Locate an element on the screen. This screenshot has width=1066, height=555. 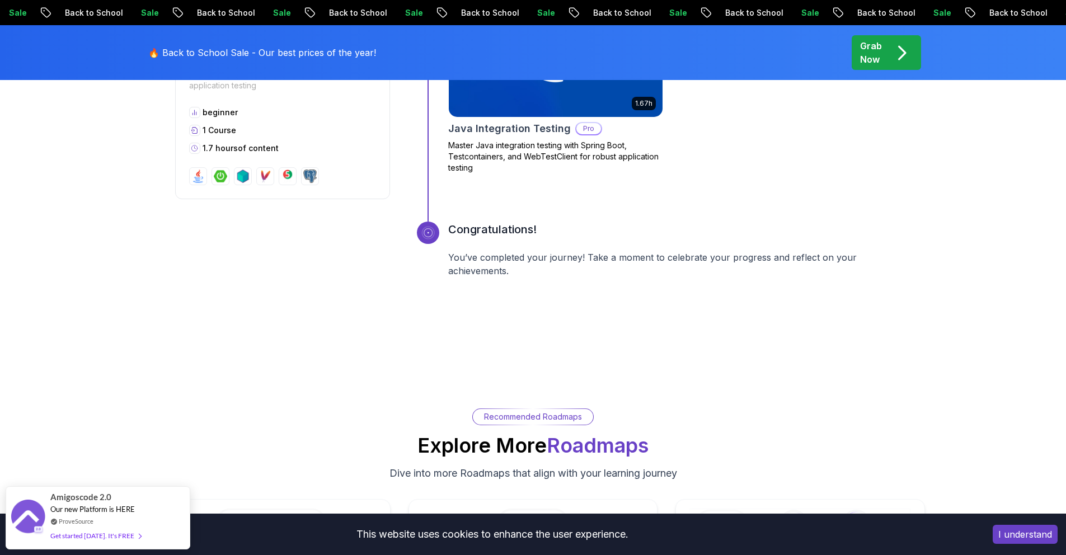
button: Accept cookies is located at coordinates (1025, 534).